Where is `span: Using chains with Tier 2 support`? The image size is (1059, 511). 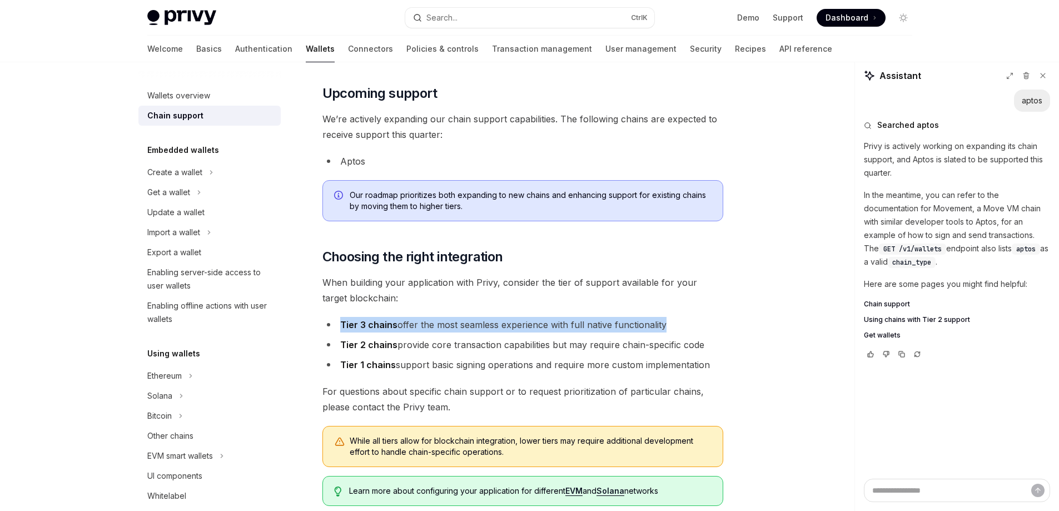 span: Using chains with Tier 2 support is located at coordinates (916, 320).